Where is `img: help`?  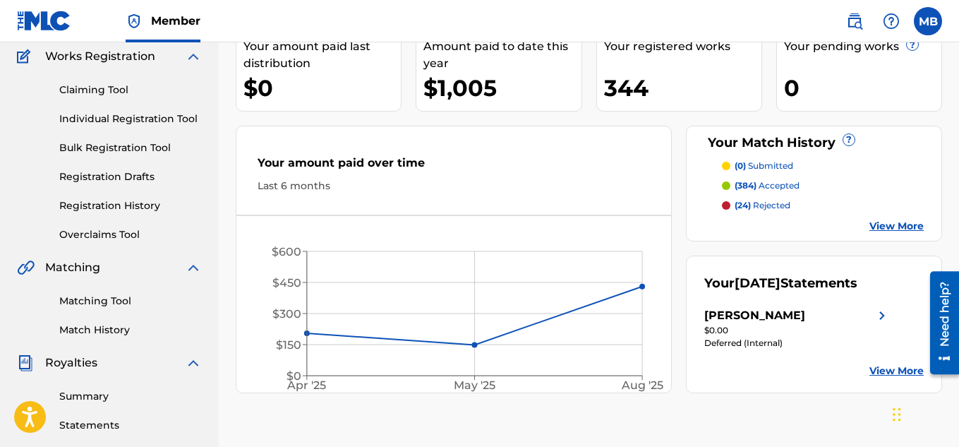
img: help is located at coordinates (892, 21).